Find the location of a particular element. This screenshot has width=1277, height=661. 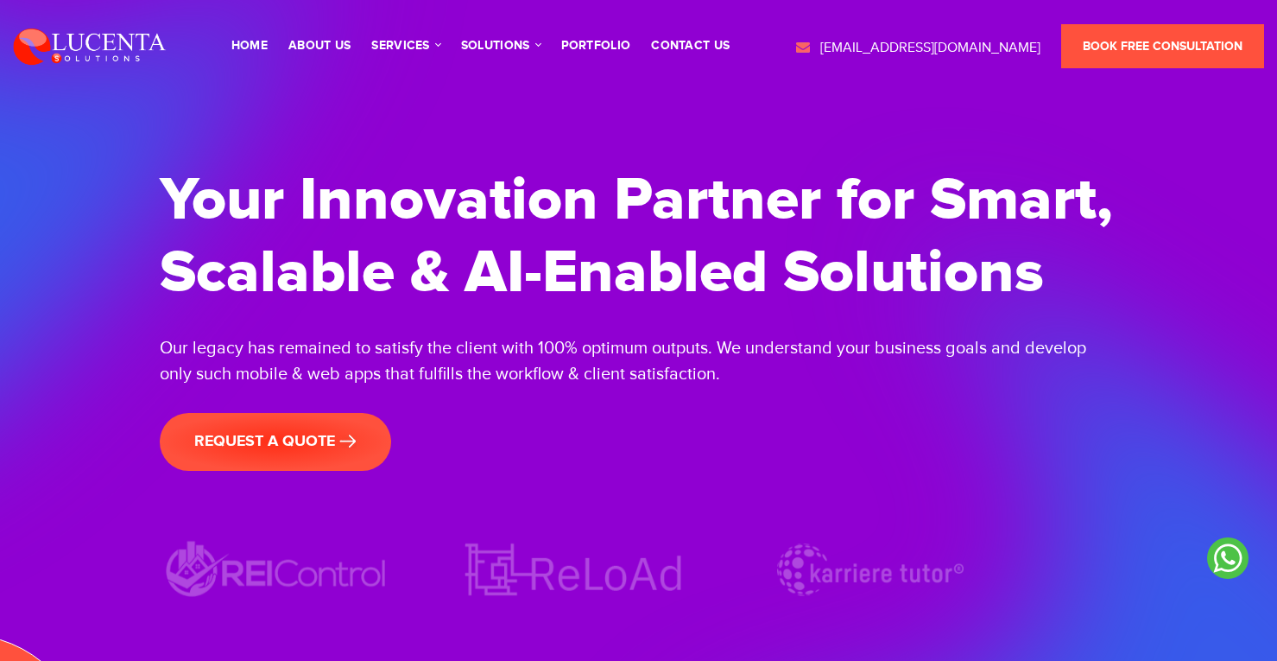

a: Home is located at coordinates (250, 46).